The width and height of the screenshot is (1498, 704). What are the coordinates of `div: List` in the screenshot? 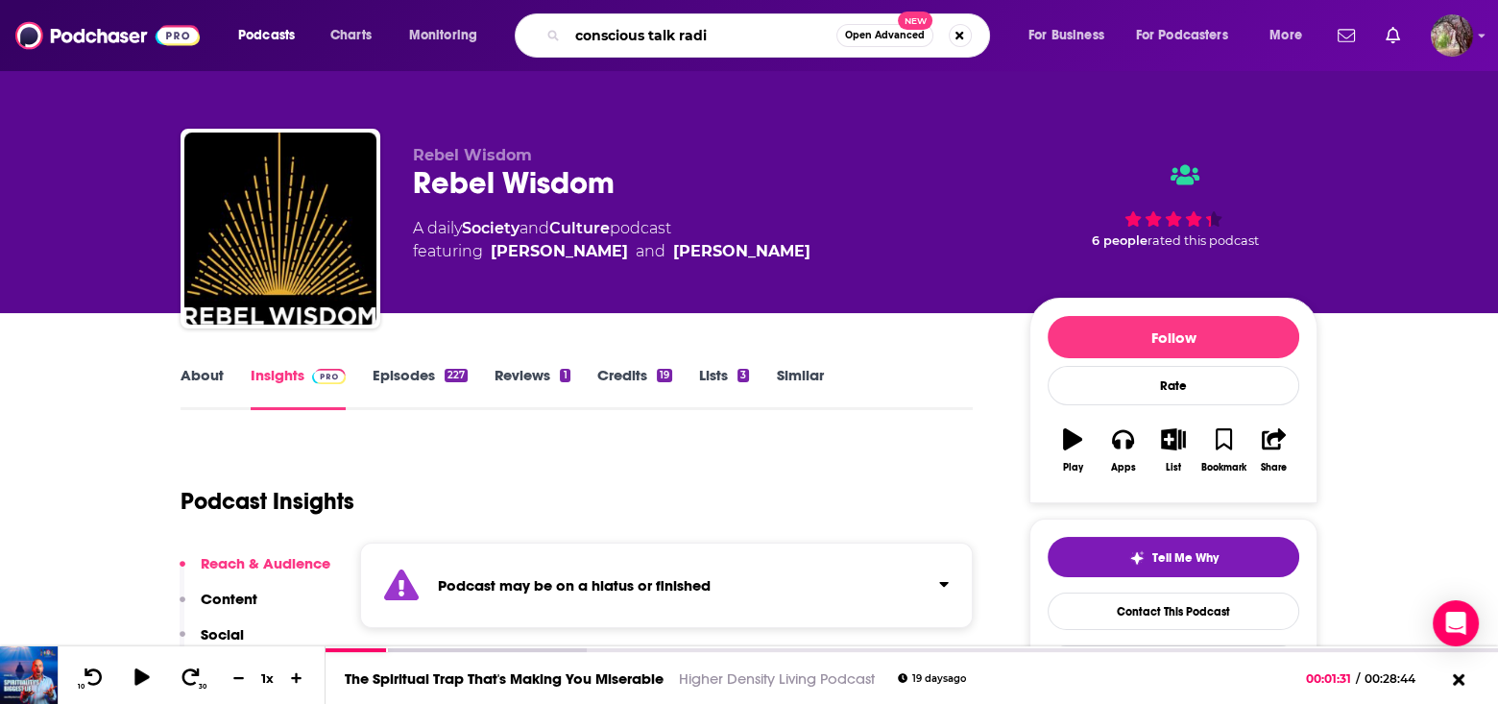 It's located at (1174, 468).